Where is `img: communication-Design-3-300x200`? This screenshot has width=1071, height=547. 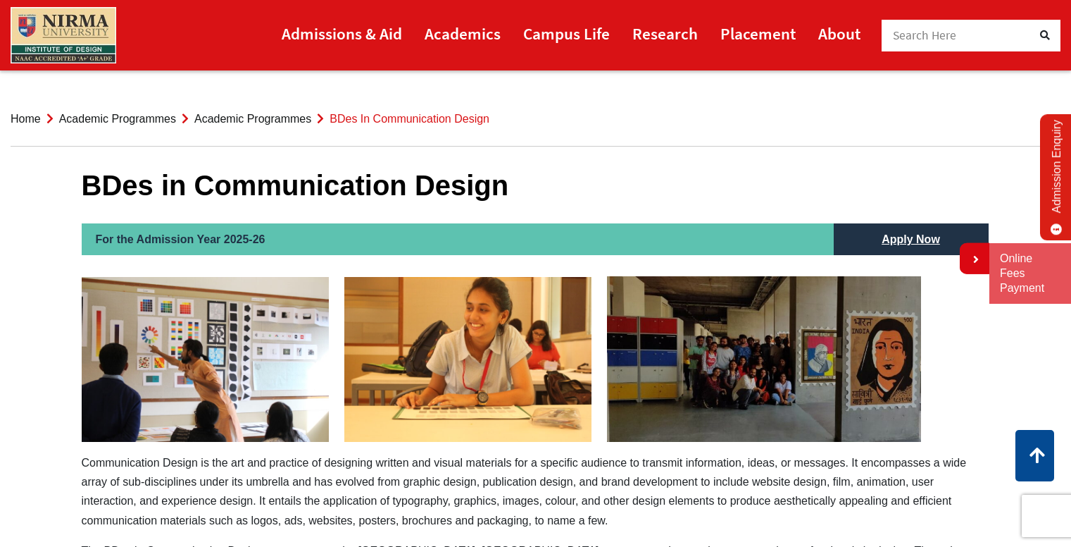 img: communication-Design-3-300x200 is located at coordinates (205, 359).